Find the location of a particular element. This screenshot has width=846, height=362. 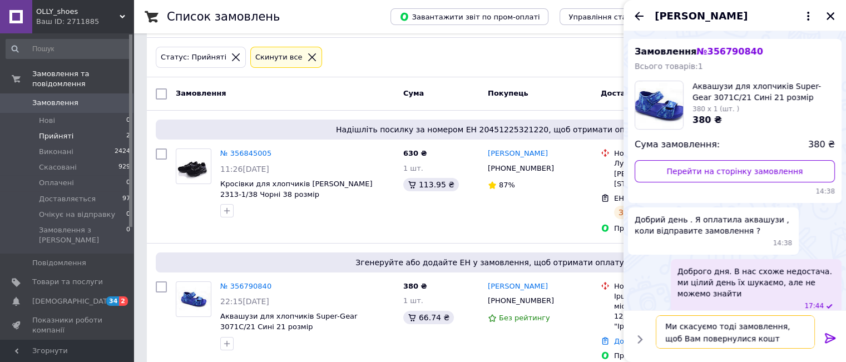

span: ЕН: 20451225321220 is located at coordinates (653, 198).